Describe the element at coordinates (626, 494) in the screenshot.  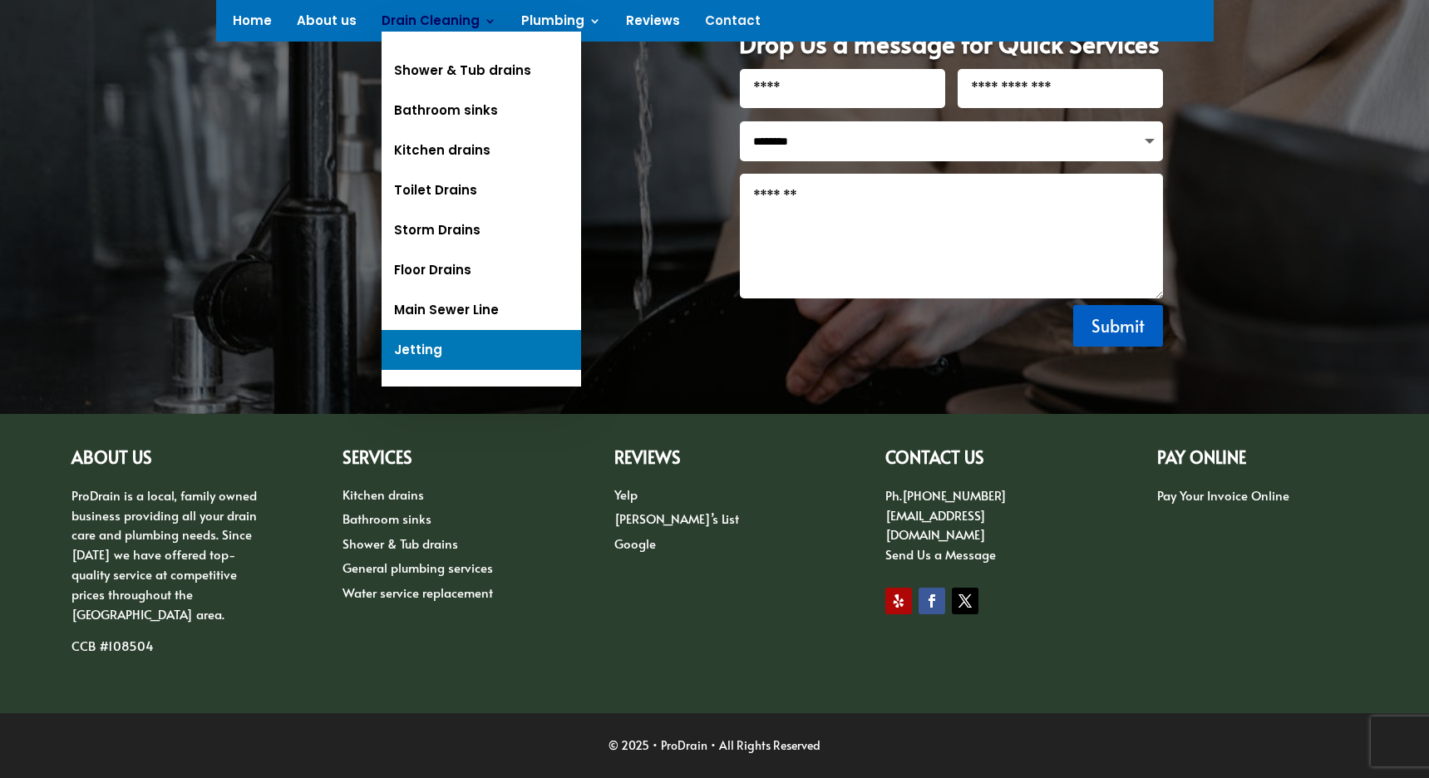
I see `a: Yelp` at that location.